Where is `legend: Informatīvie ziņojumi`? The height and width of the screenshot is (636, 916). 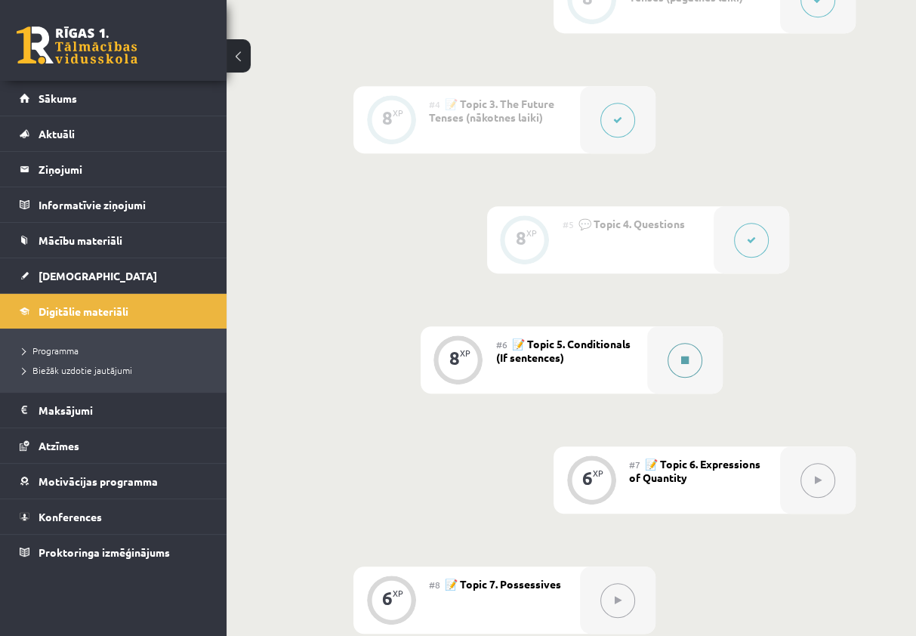
legend: Informatīvie ziņojumi is located at coordinates (123, 205).